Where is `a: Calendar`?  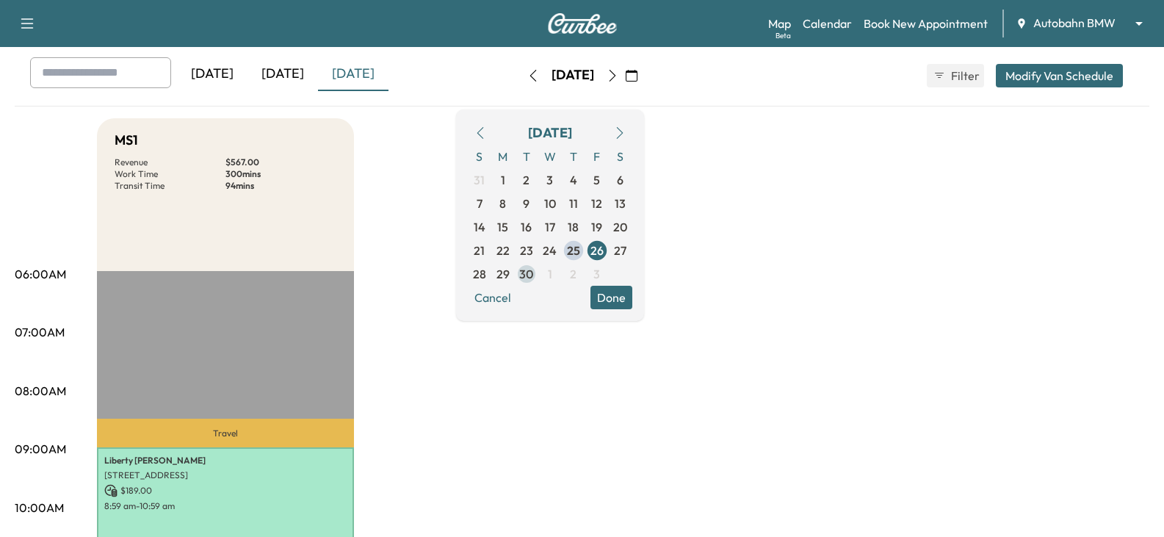 a: Calendar is located at coordinates (827, 23).